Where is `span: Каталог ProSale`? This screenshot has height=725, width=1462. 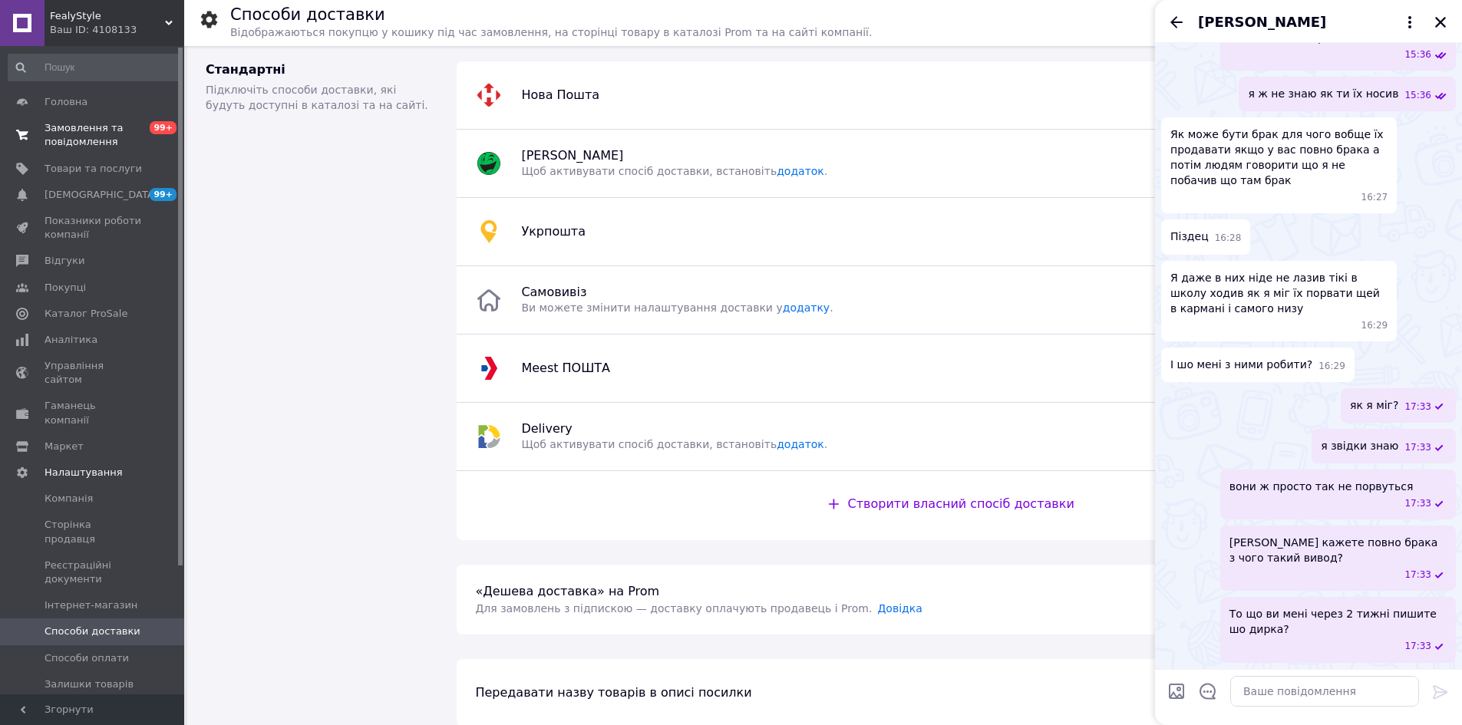 span: Каталог ProSale is located at coordinates (86, 314).